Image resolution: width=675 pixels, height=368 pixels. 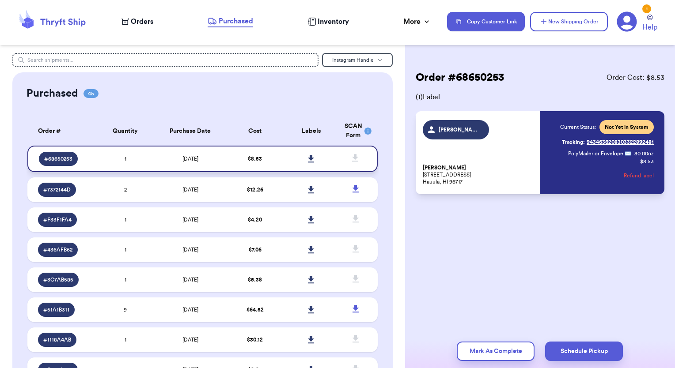 What do you see at coordinates (255, 250) in the screenshot?
I see `span: $ 7.06` at bounding box center [255, 250].